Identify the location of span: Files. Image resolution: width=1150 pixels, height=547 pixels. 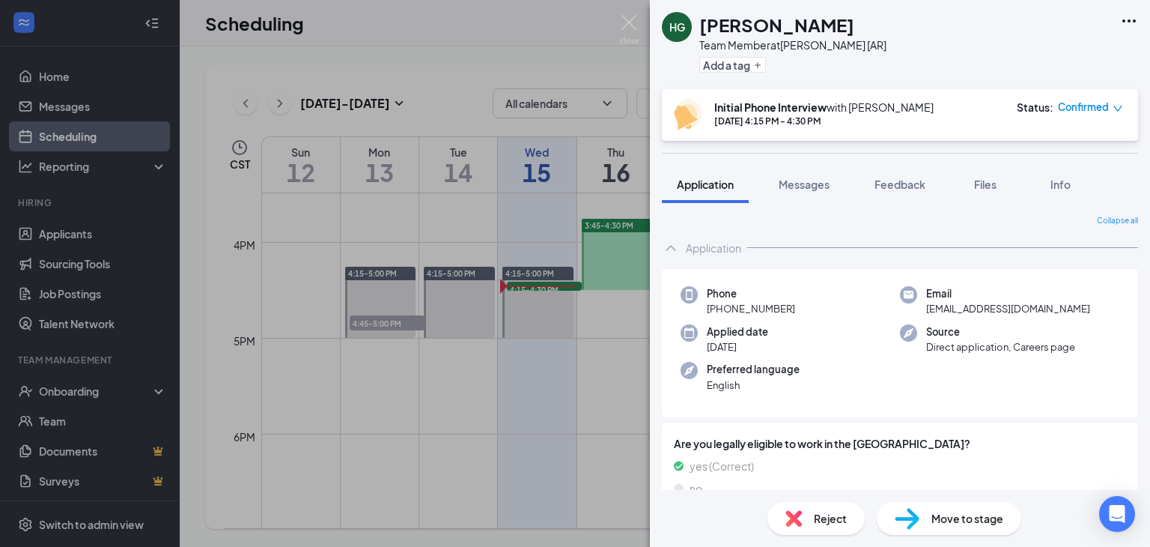
(985, 184).